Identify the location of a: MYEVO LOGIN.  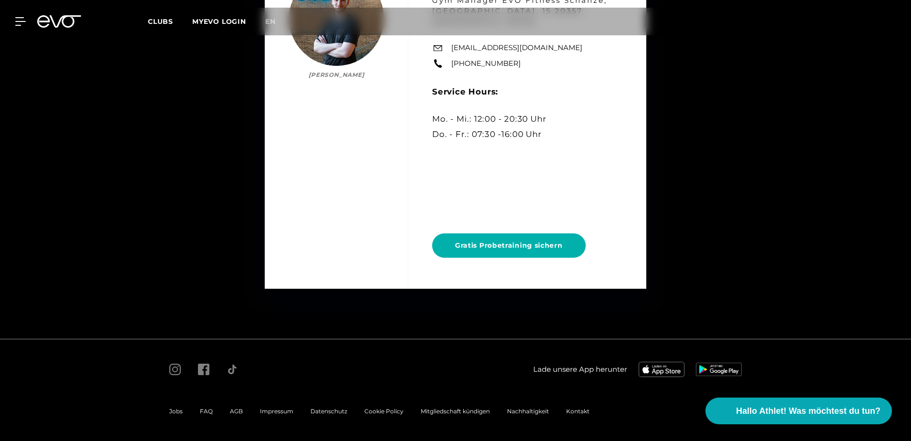
(219, 21).